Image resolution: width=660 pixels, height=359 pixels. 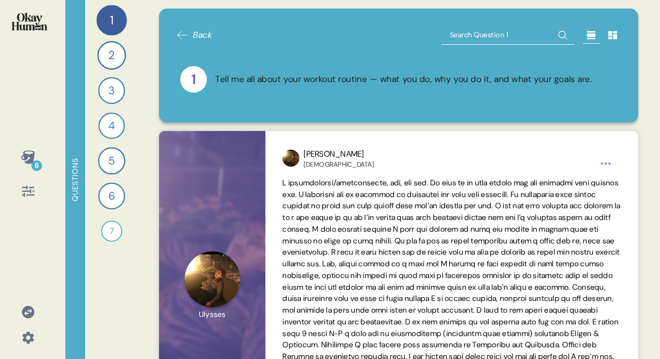 What do you see at coordinates (29, 21) in the screenshot?
I see `img: okayhuman.3b1b6348.png` at bounding box center [29, 21].